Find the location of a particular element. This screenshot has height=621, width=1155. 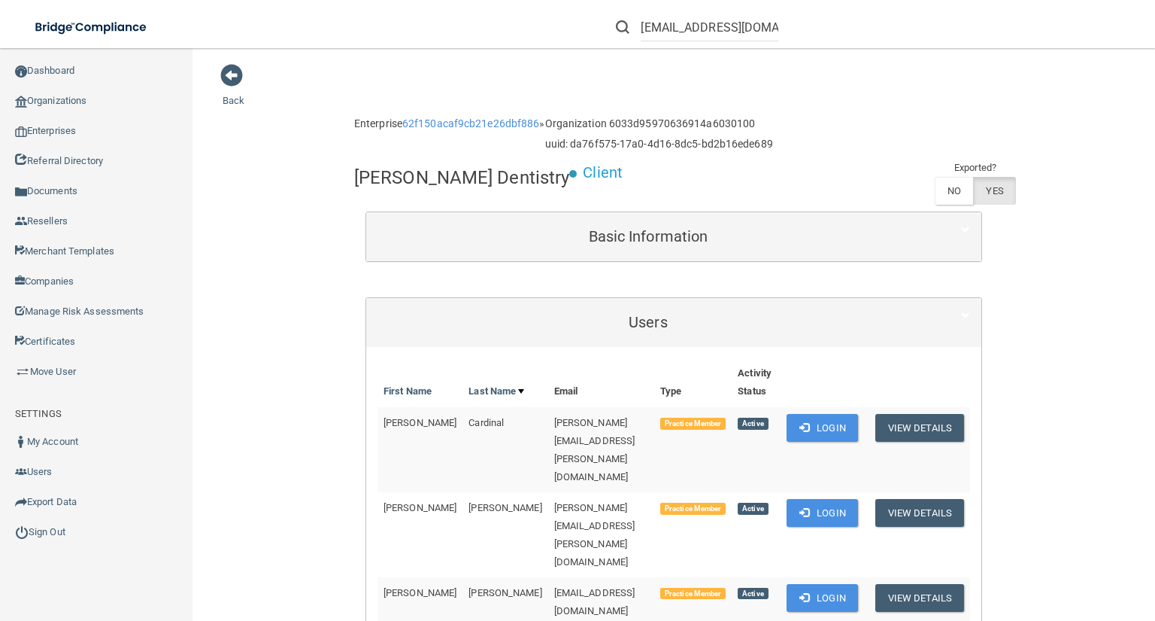

label: SETTINGS is located at coordinates (38, 414).